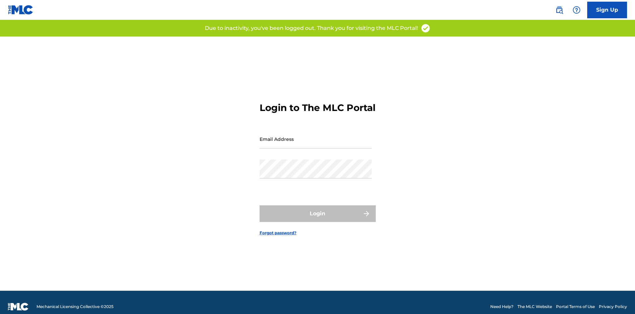 Image resolution: width=635 pixels, height=314 pixels. What do you see at coordinates (535, 307) in the screenshot?
I see `a: The MLC Website` at bounding box center [535, 307].